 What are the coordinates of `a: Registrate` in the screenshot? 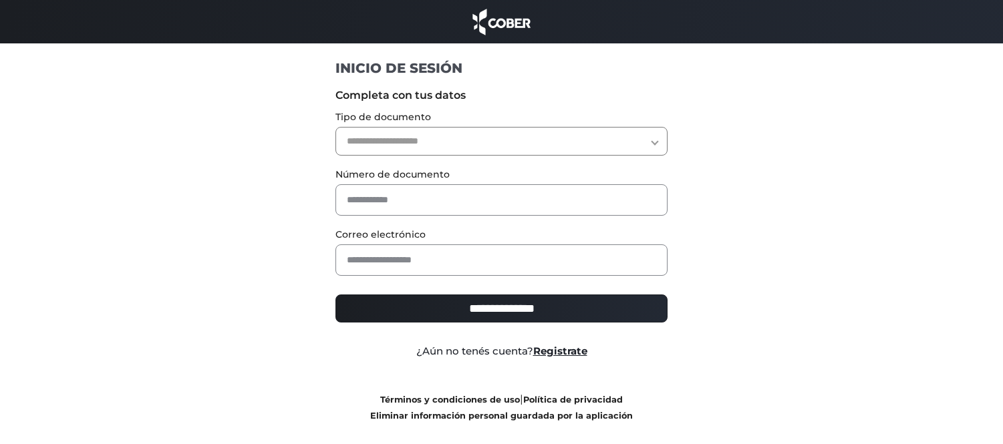 It's located at (560, 351).